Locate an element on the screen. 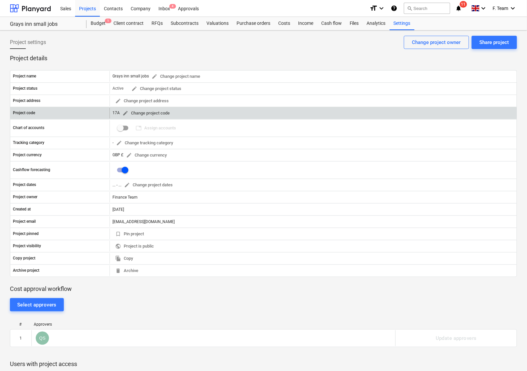 The width and height of the screenshot is (527, 371). span: search is located at coordinates (410, 8).